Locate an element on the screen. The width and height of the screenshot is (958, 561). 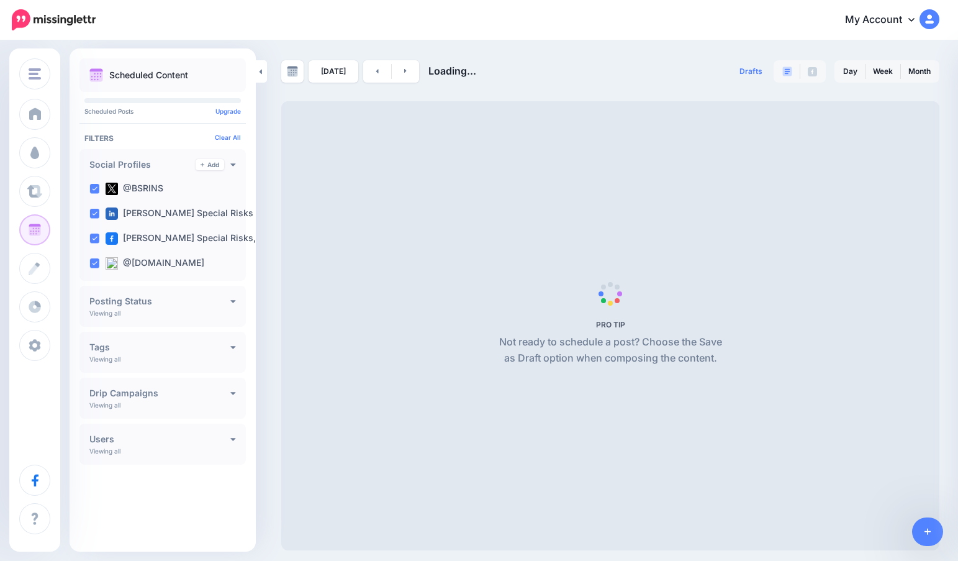
label: @BSRINS is located at coordinates (134, 189).